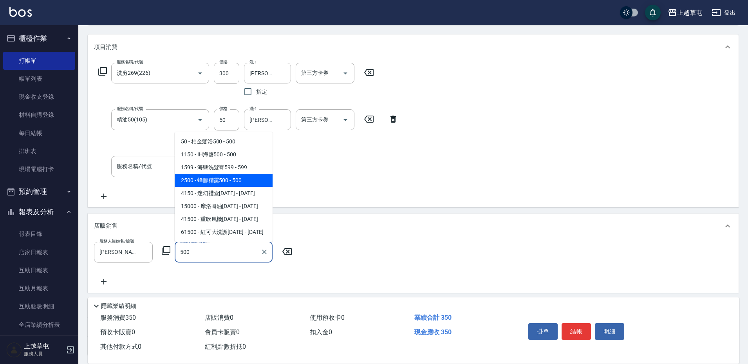 The image size is (748, 364). Describe the element at coordinates (327, 317) in the screenshot. I see `span: 使用預收卡 0` at that location.